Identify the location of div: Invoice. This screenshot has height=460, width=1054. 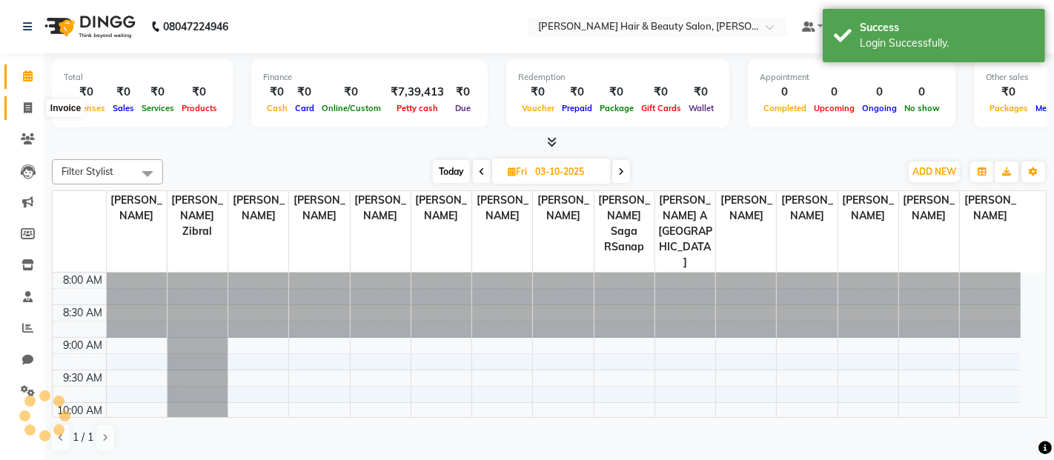
(65, 108).